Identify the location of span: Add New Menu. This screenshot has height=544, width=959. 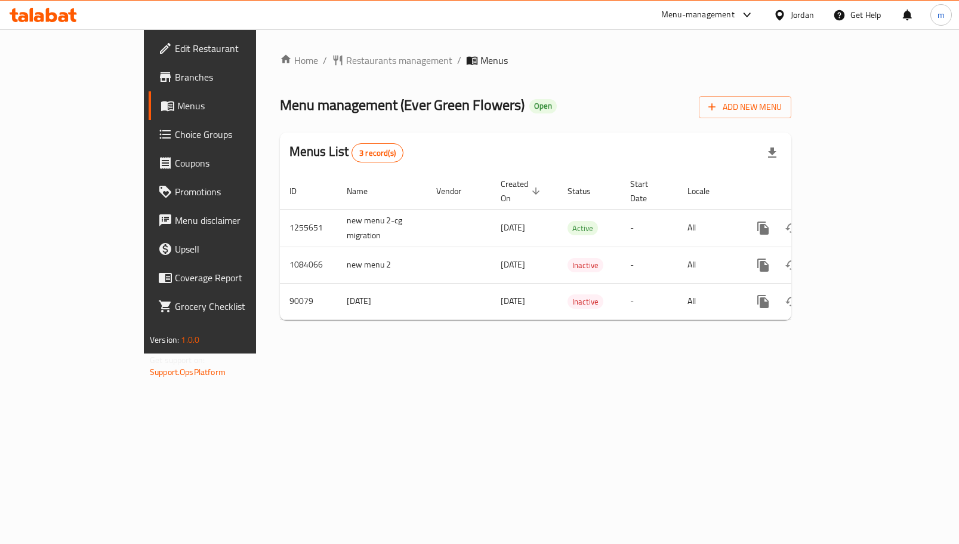
(745, 107).